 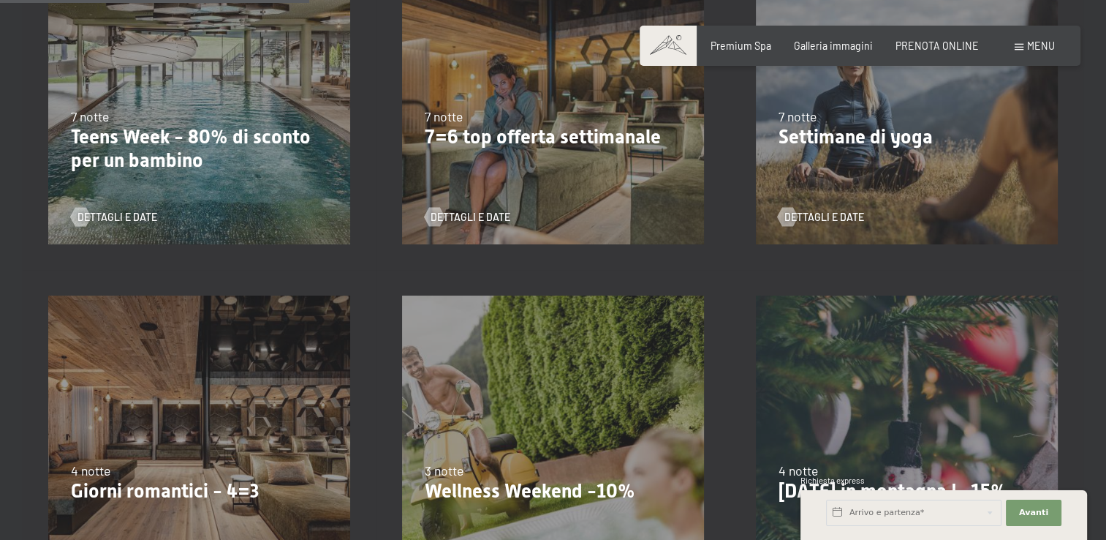 What do you see at coordinates (1034, 512) in the screenshot?
I see `button: Avanti` at bounding box center [1034, 512].